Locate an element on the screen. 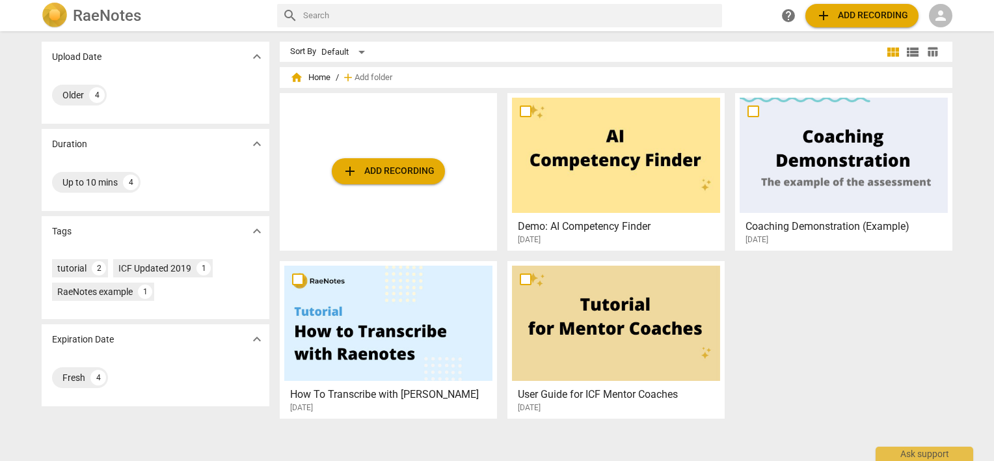 The image size is (994, 461). p: Expiration Date is located at coordinates (83, 339).